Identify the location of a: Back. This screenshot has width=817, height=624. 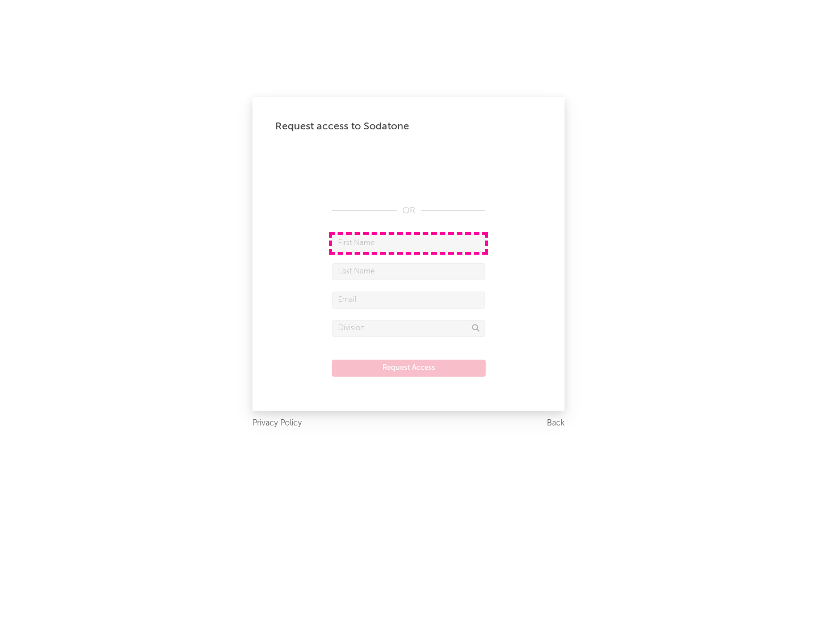
(555, 423).